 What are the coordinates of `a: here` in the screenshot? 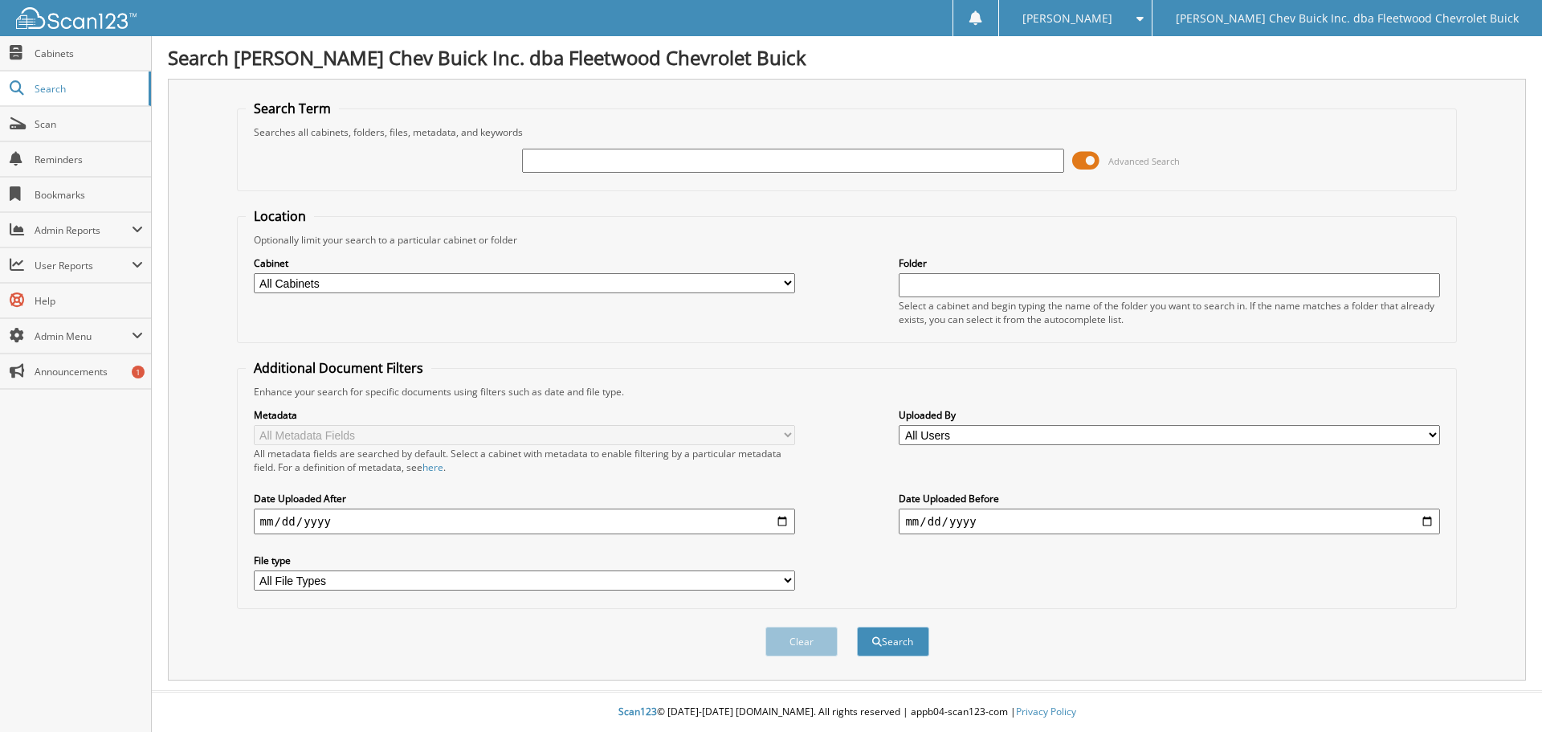 It's located at (433, 467).